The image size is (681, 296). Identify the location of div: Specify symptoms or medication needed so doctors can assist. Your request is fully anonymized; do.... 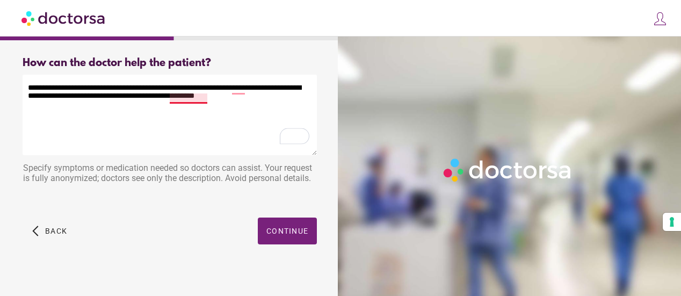
(170, 174).